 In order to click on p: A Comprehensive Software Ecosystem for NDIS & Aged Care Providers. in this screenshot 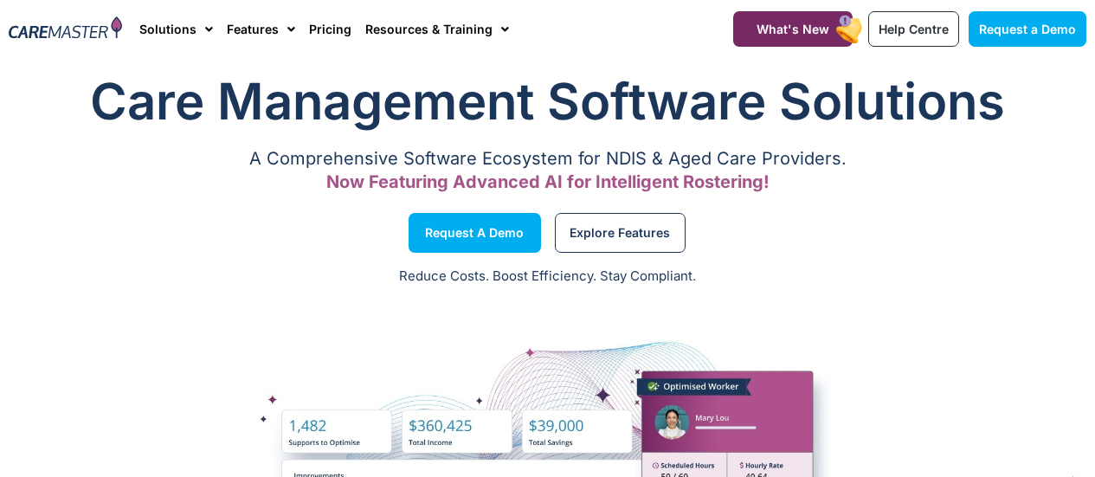, I will do `click(547, 158)`.